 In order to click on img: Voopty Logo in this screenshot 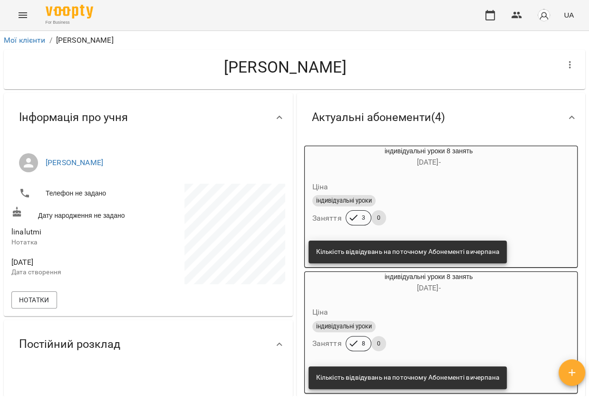, I will do `click(69, 11)`.